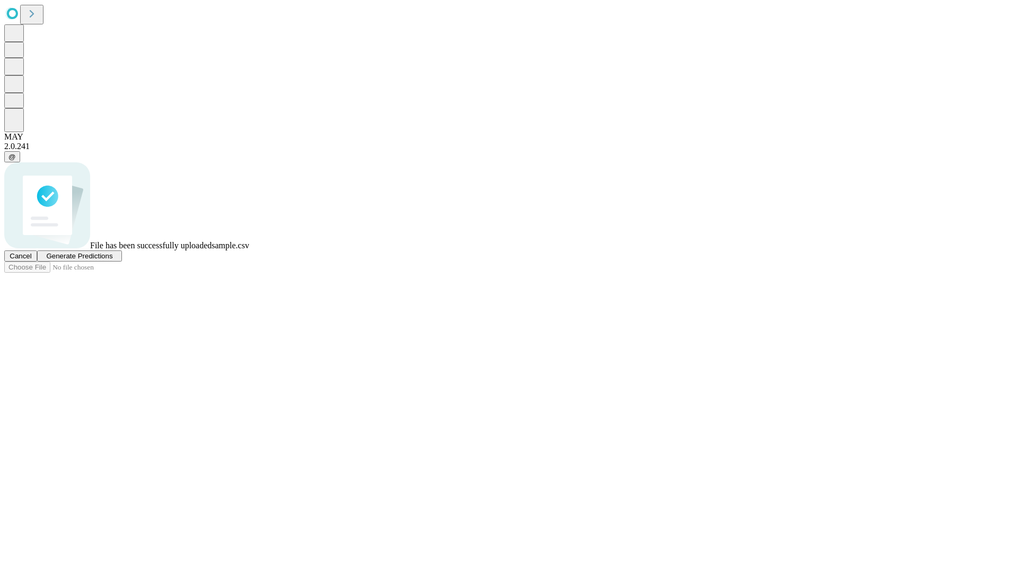 The height and width of the screenshot is (573, 1018). What do you see at coordinates (21, 256) in the screenshot?
I see `span: Cancel` at bounding box center [21, 256].